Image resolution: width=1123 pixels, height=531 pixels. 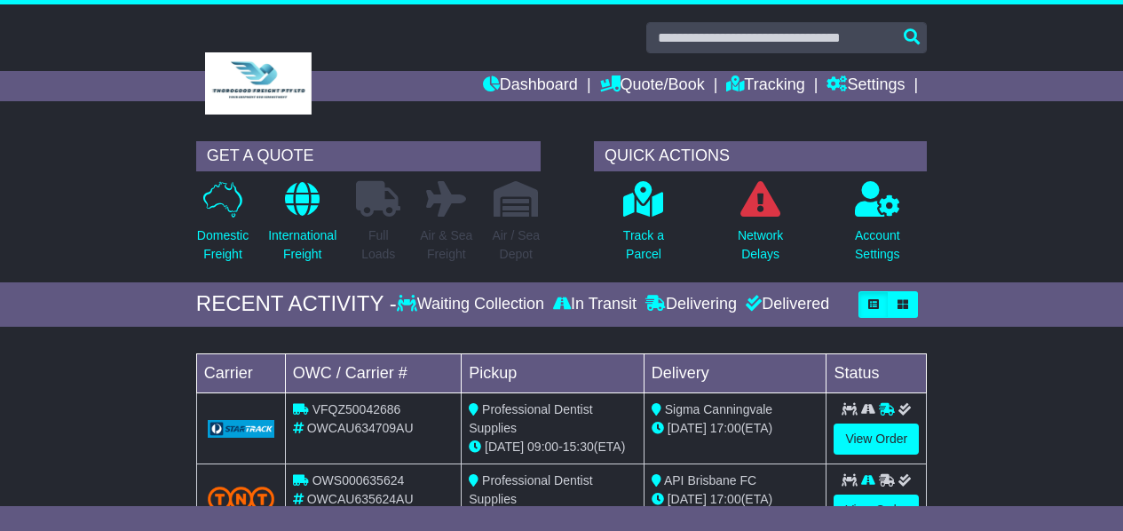 I want to click on a: AccountSettings, so click(x=877, y=226).